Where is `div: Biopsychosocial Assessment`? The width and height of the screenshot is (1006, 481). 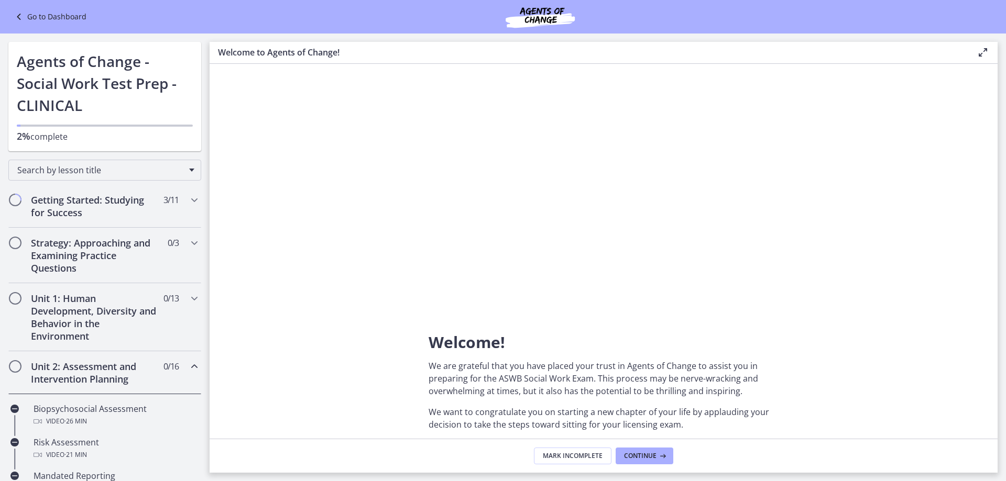 div: Biopsychosocial Assessment is located at coordinates (115, 415).